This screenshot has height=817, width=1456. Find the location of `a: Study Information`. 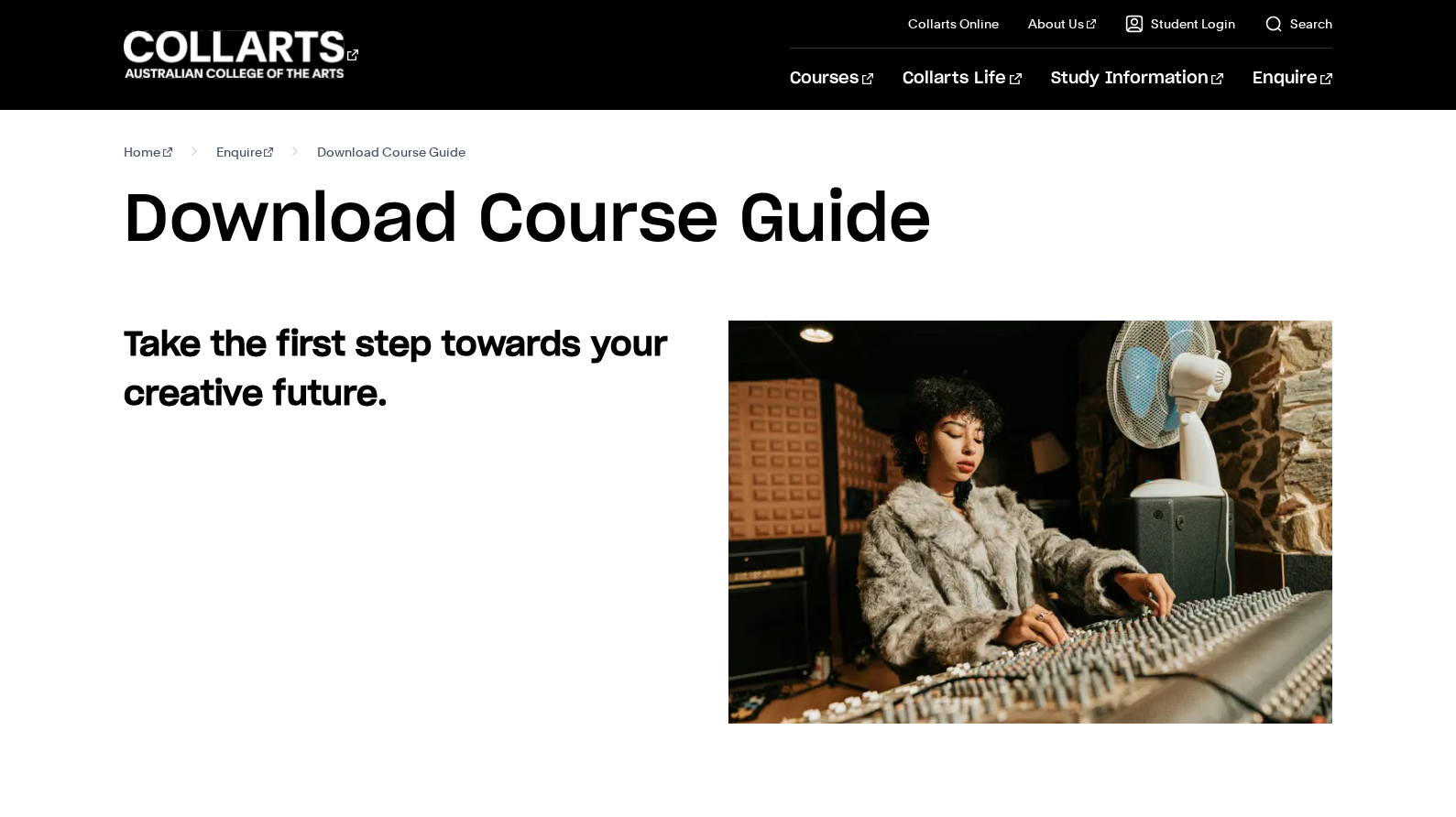

a: Study Information is located at coordinates (1137, 79).